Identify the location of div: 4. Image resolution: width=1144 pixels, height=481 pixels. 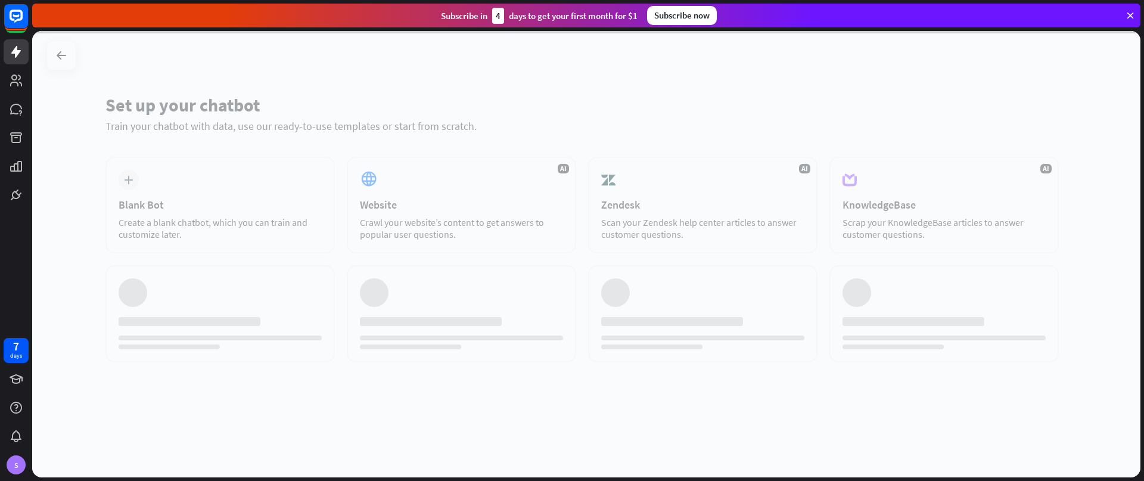
(498, 15).